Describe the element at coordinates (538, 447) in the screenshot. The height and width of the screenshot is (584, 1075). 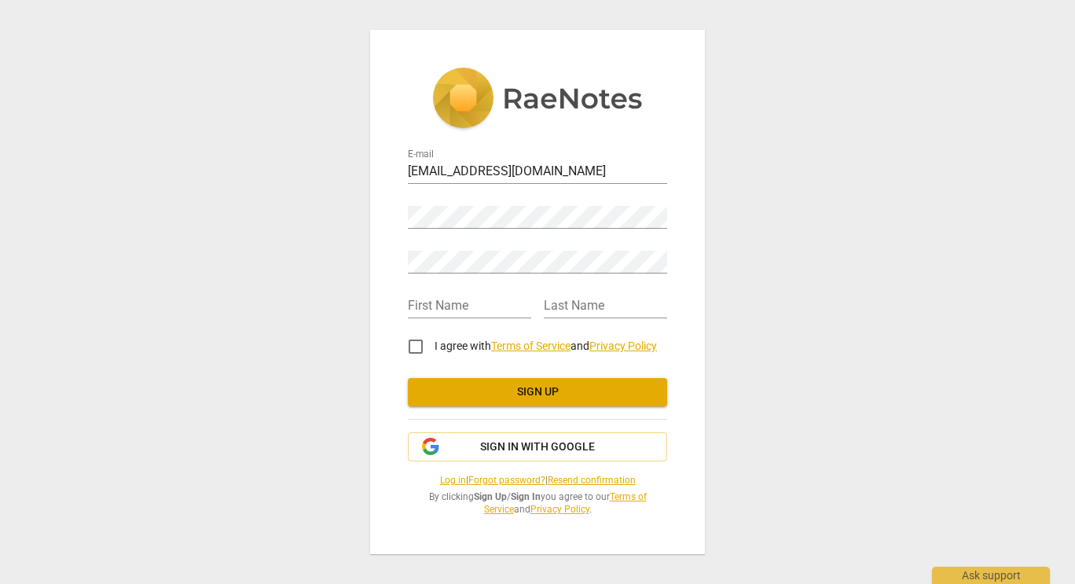
I see `button: Sign in with Google` at that location.